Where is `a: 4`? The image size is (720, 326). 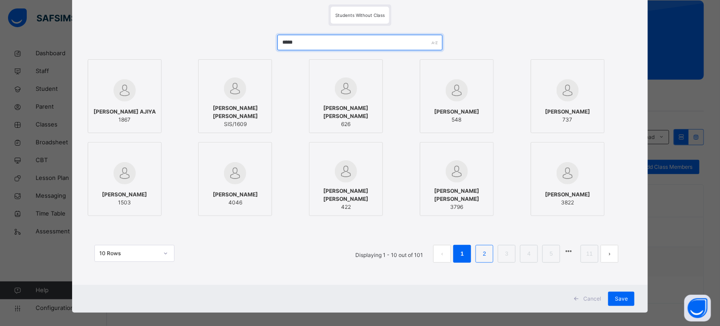
a: 4 is located at coordinates (529, 254).